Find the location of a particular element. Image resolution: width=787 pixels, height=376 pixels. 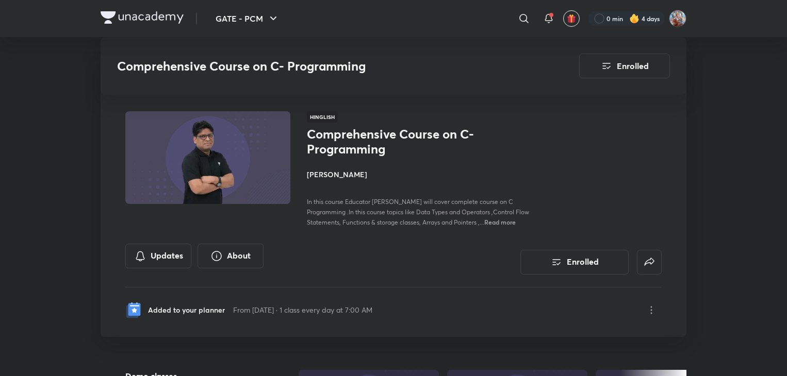

img: Thumbnail is located at coordinates (208, 158).